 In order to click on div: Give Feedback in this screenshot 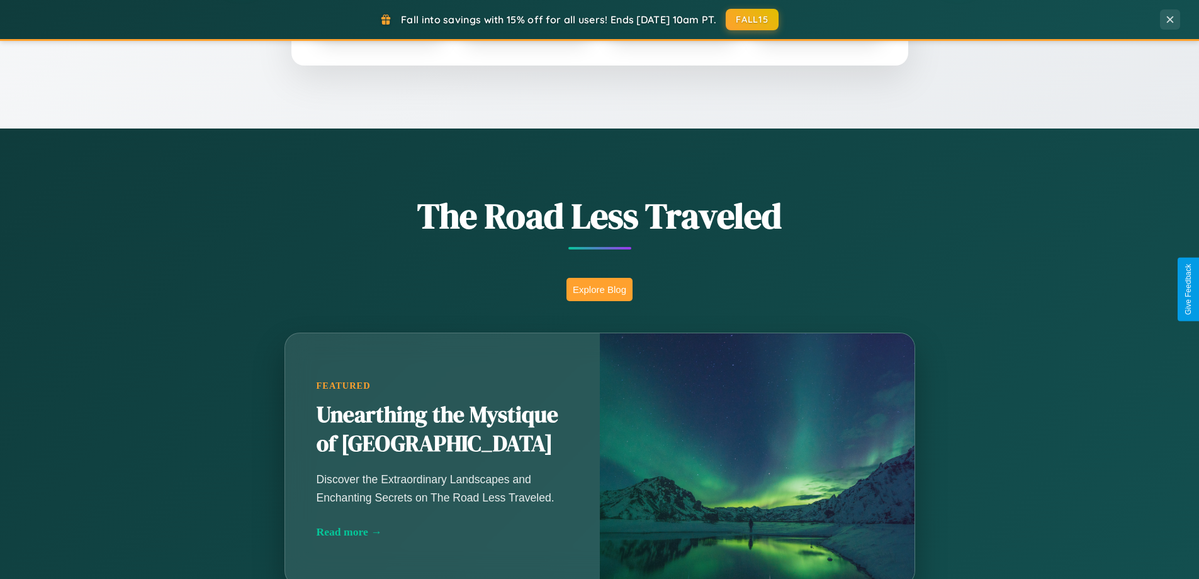, I will do `click(1189, 289)`.